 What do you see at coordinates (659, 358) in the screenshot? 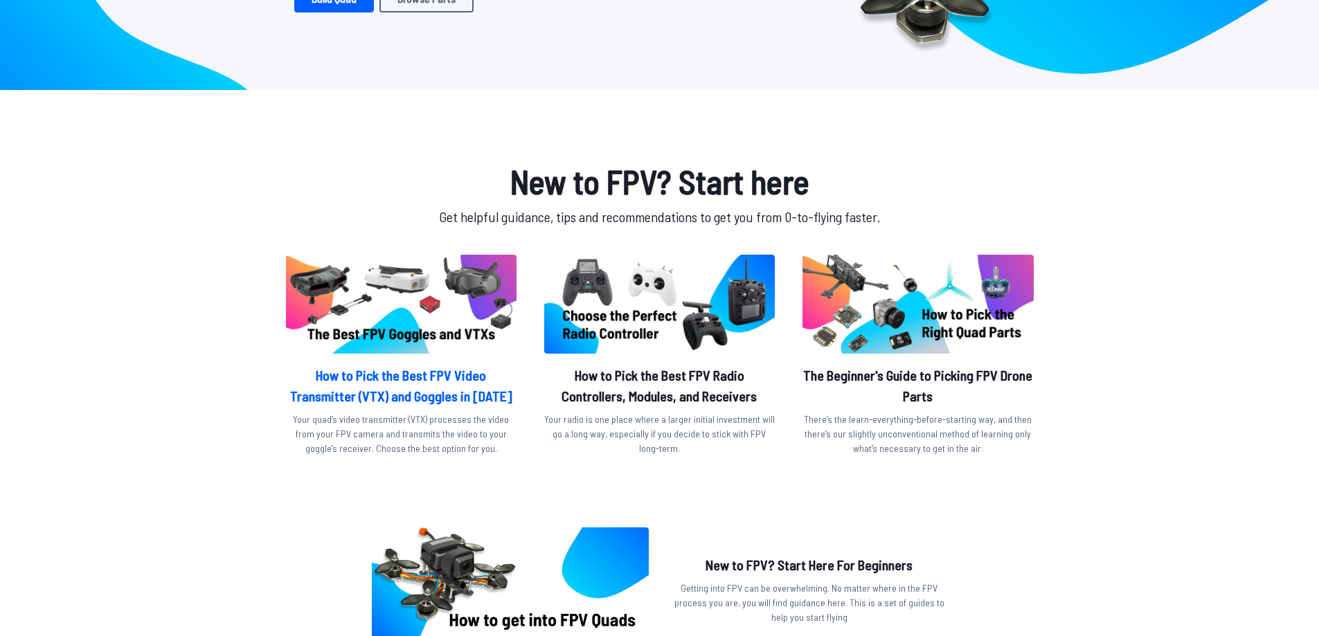
I see `a: image of postHow to Pick the Best FPV Radio Controllers, Modules, and ReceiversYour radio is one ...` at bounding box center [659, 358].